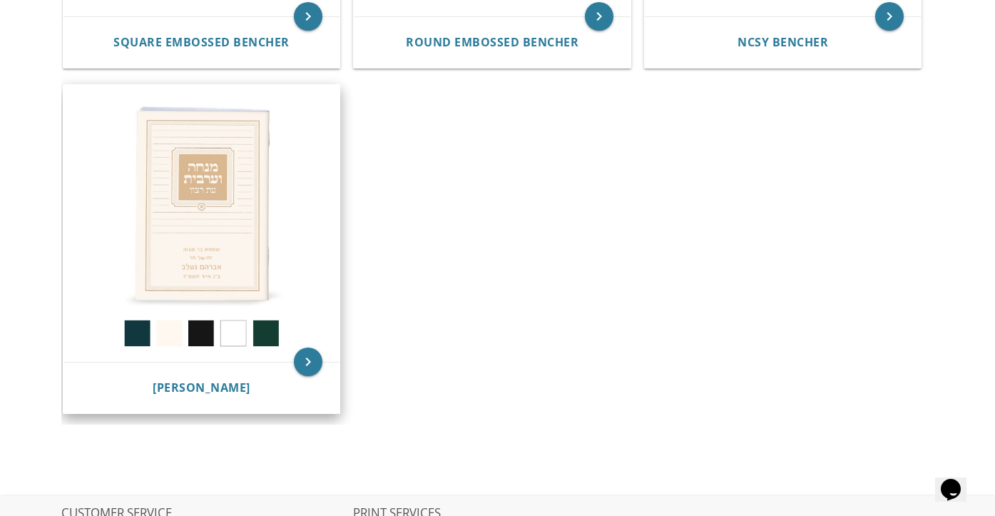 The image size is (995, 516). What do you see at coordinates (492, 42) in the screenshot?
I see `a: Round Embossed Bencher` at bounding box center [492, 42].